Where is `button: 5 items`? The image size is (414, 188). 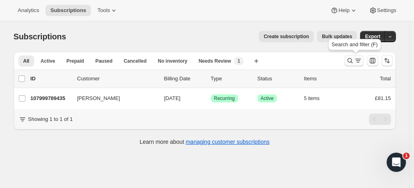 button: 5 items is located at coordinates (316, 99).